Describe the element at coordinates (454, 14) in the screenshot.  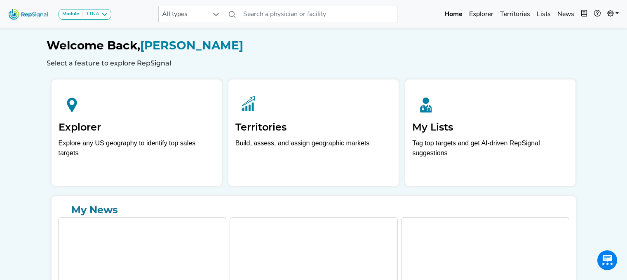
I see `a: Home` at that location.